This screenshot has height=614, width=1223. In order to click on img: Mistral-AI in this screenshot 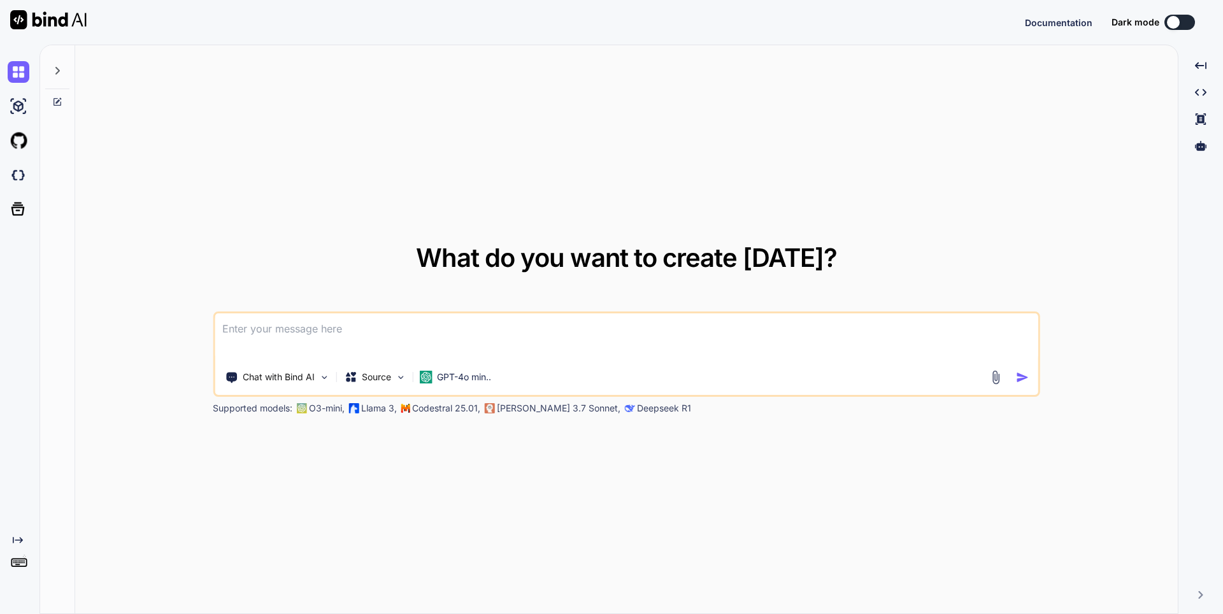, I will do `click(405, 408)`.